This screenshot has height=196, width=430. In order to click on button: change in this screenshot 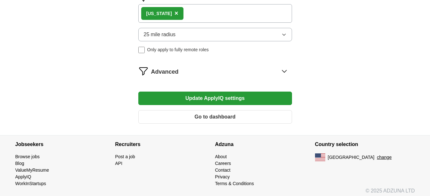, I will do `click(384, 157)`.